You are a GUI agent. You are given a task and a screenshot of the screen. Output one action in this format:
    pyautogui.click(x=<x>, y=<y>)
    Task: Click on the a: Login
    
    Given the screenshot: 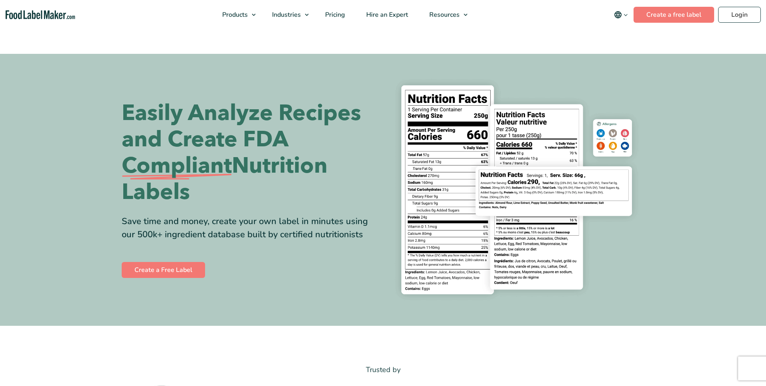 What is the action you would take?
    pyautogui.click(x=739, y=15)
    